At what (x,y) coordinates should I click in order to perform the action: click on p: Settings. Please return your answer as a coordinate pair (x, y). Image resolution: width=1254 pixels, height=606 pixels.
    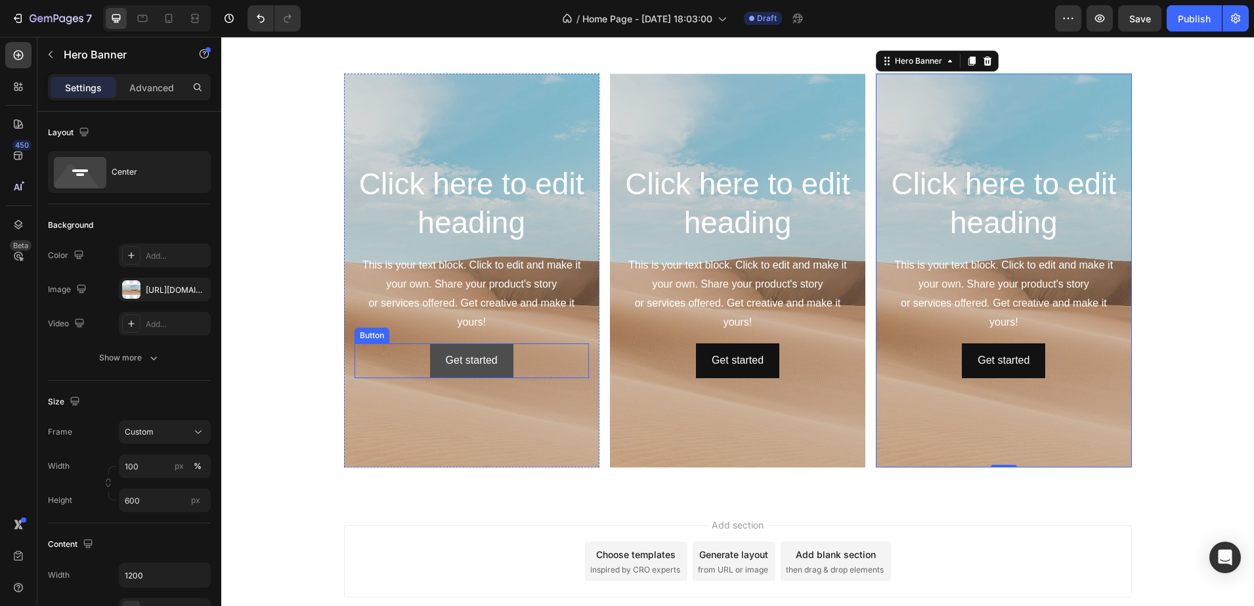
    Looking at the image, I should click on (83, 87).